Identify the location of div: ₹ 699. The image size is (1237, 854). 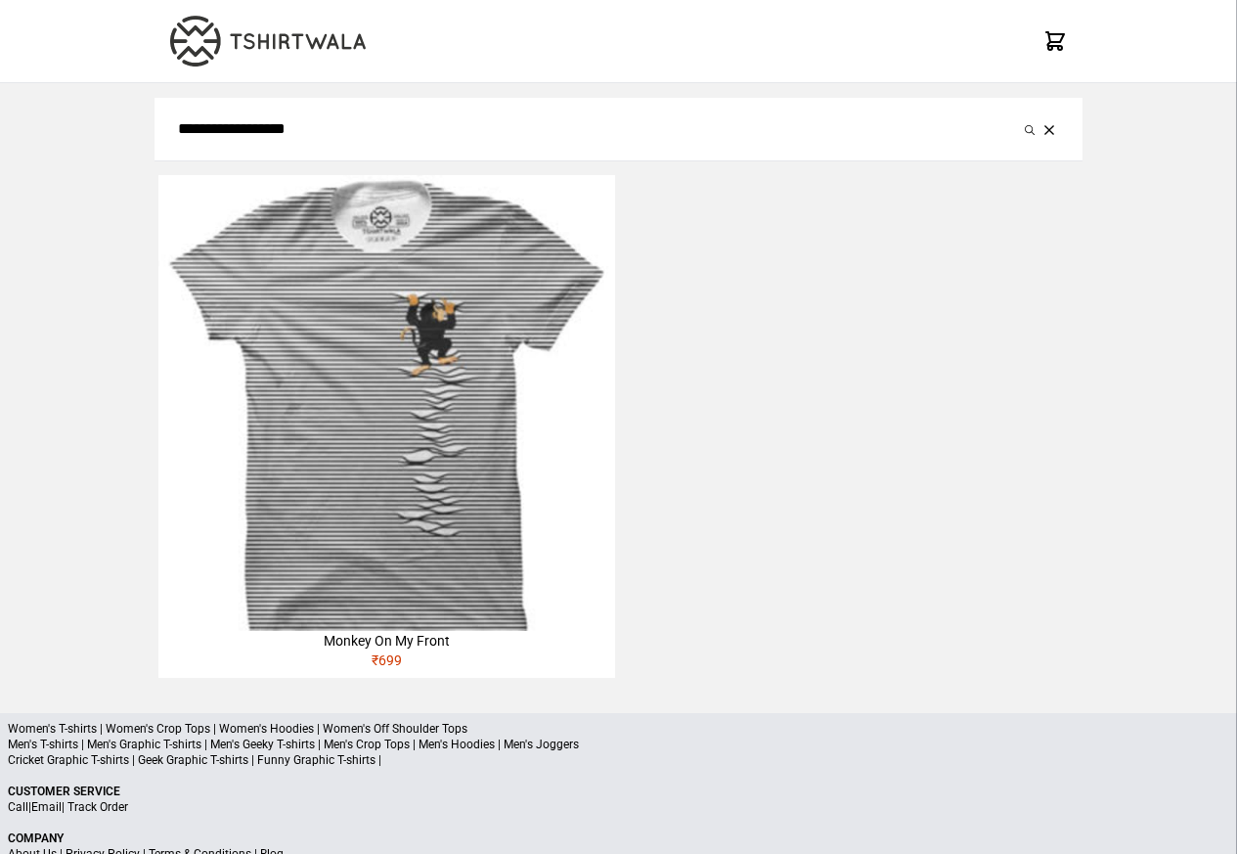
(386, 664).